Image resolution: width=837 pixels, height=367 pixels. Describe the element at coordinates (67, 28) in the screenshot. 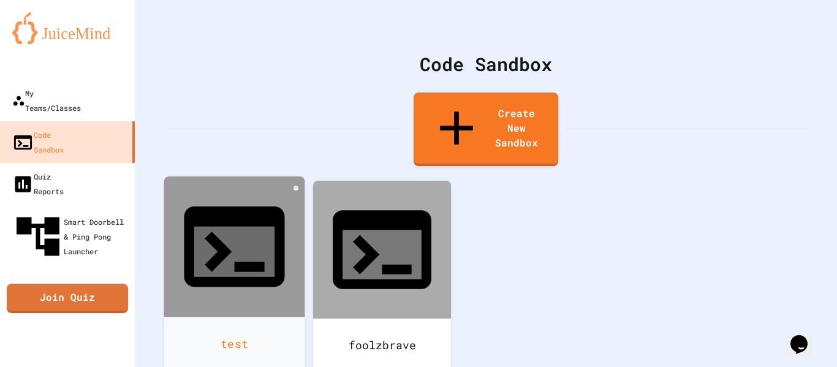

I see `img: logo-orange.svg` at that location.